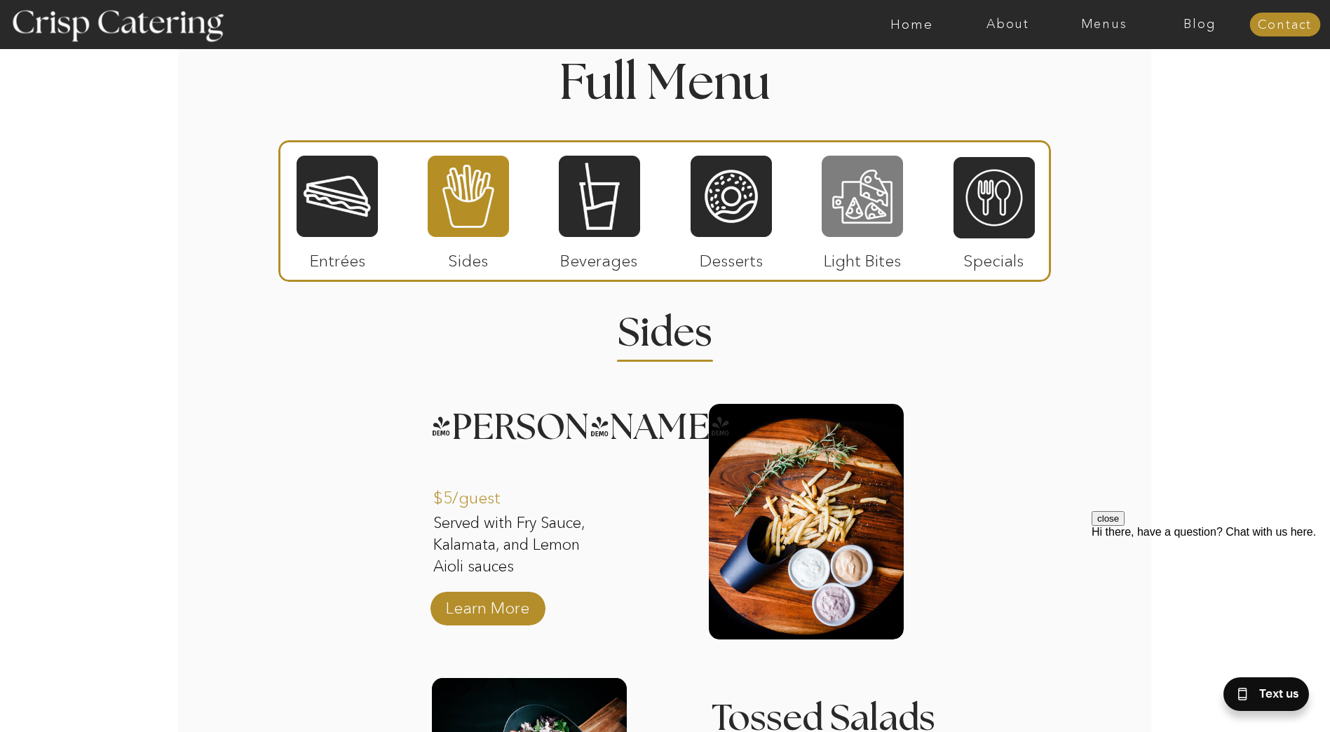 Image resolution: width=1330 pixels, height=732 pixels. What do you see at coordinates (523, 546) in the screenshot?
I see `p: Served with Fry Sauce, Kalamata, and Lemon Aioli sauces` at bounding box center [523, 546].